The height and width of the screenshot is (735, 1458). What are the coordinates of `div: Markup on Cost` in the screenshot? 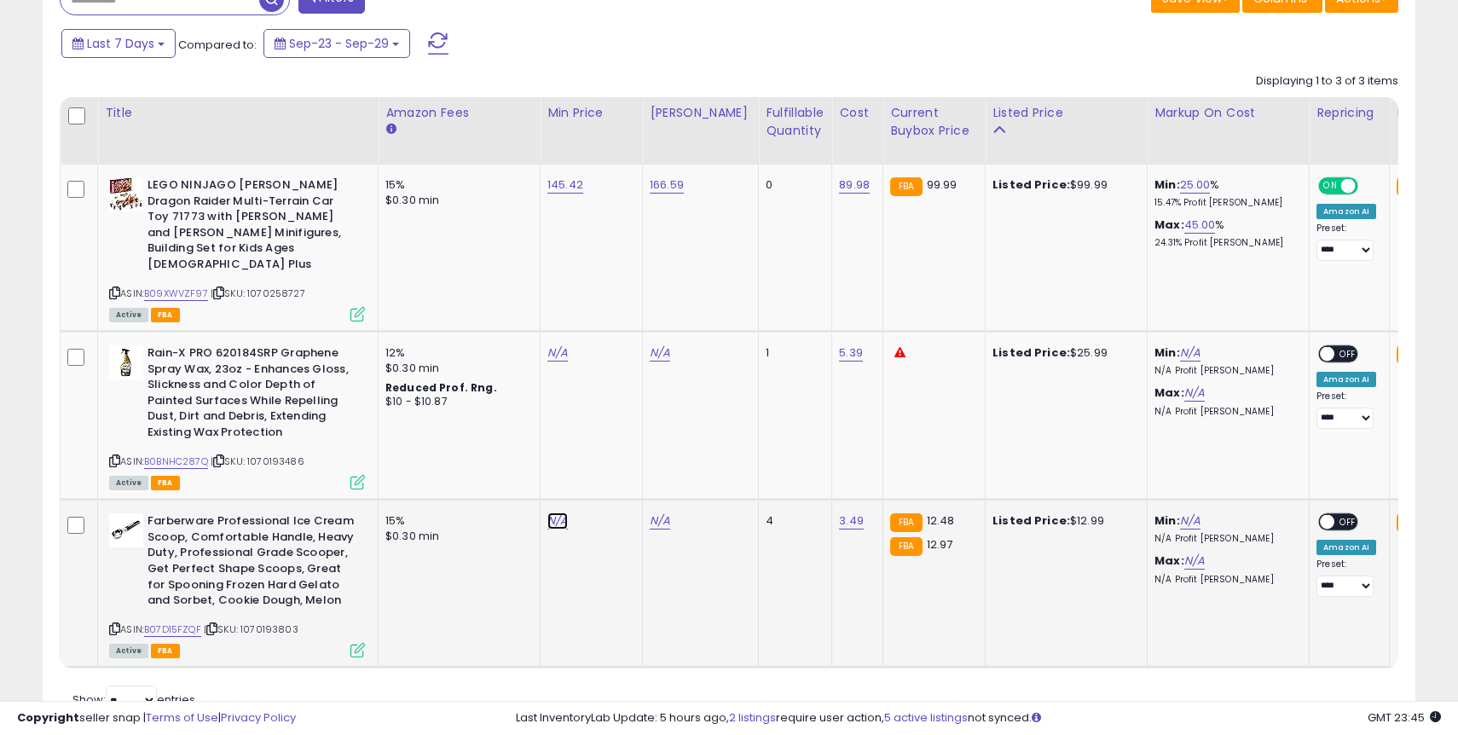 It's located at (1228, 113).